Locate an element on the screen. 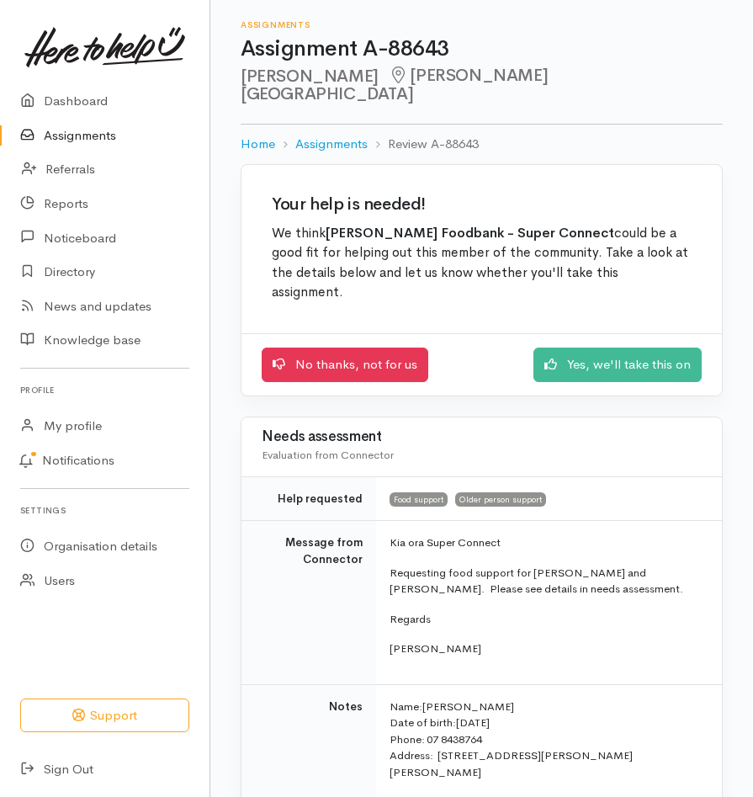 The width and height of the screenshot is (753, 797). span: Date of birth: is located at coordinates (423, 722).